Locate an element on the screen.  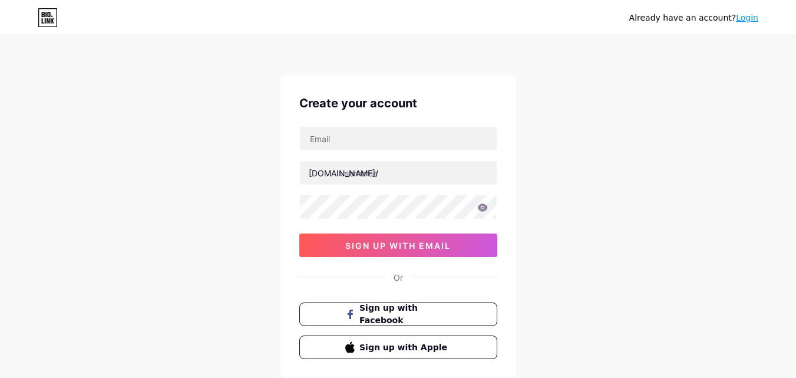
span: Sign up with Facebook is located at coordinates (405, 314).